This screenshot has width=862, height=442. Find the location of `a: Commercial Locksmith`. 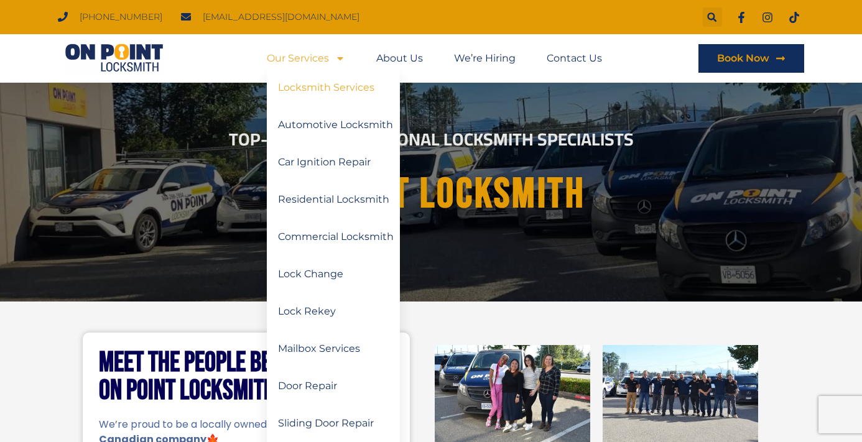

a: Commercial Locksmith is located at coordinates (334, 237).